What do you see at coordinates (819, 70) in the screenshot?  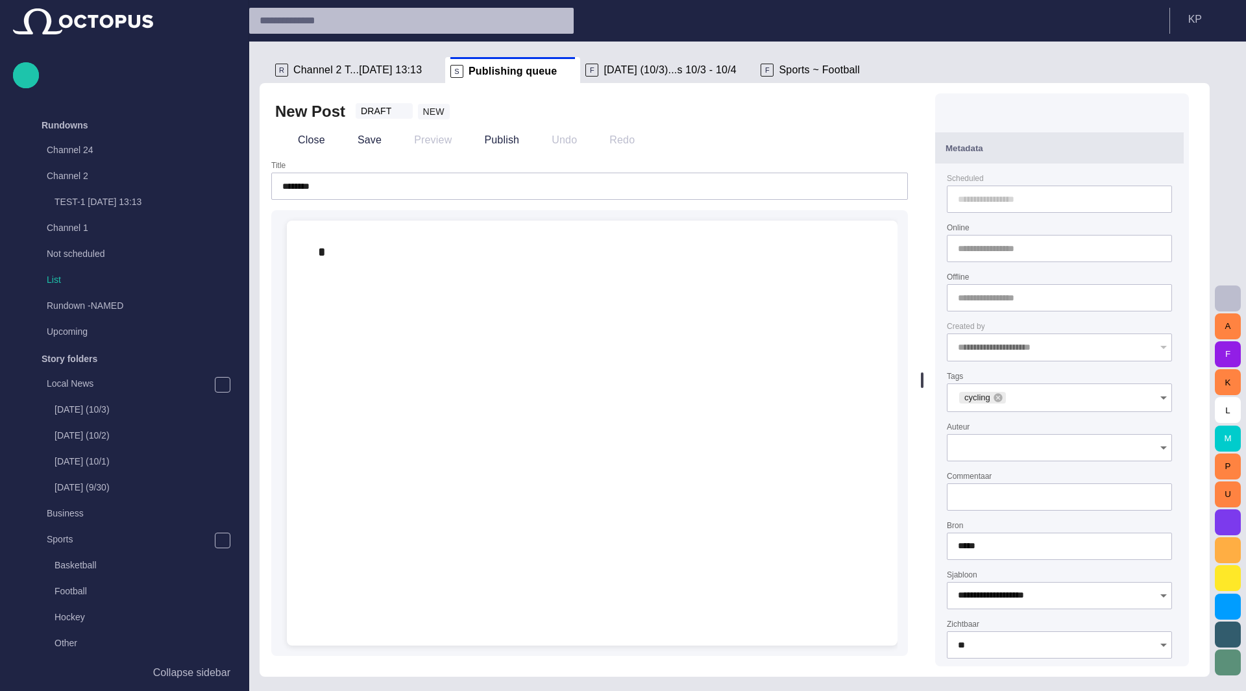 I see `span: Sports ~ Football` at bounding box center [819, 70].